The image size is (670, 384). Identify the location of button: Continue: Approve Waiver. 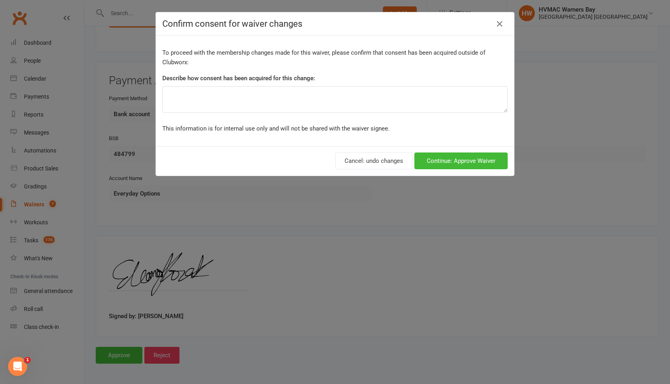
(461, 161).